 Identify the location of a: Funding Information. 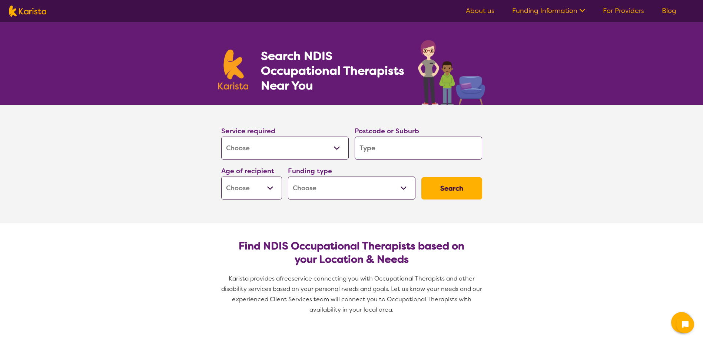
(549, 11).